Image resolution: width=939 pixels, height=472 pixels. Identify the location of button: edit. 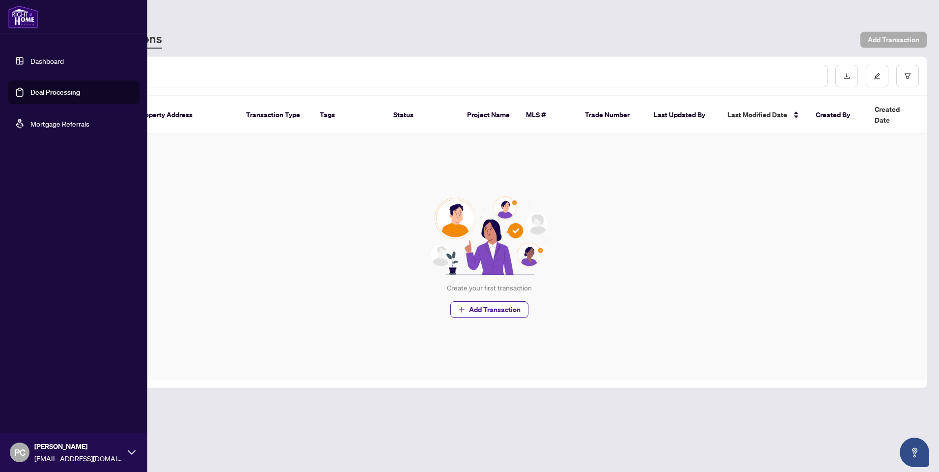
(877, 76).